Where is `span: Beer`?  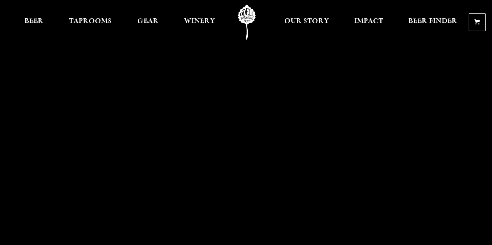 span: Beer is located at coordinates (34, 21).